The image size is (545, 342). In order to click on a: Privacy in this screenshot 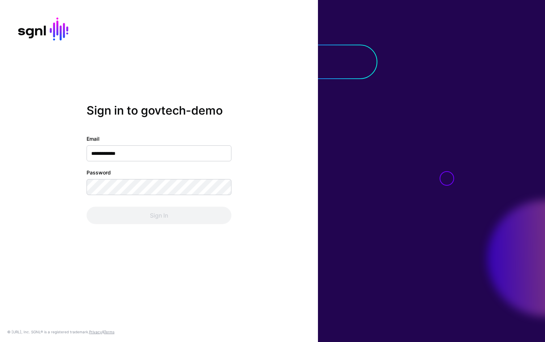, I will do `click(96, 331)`.